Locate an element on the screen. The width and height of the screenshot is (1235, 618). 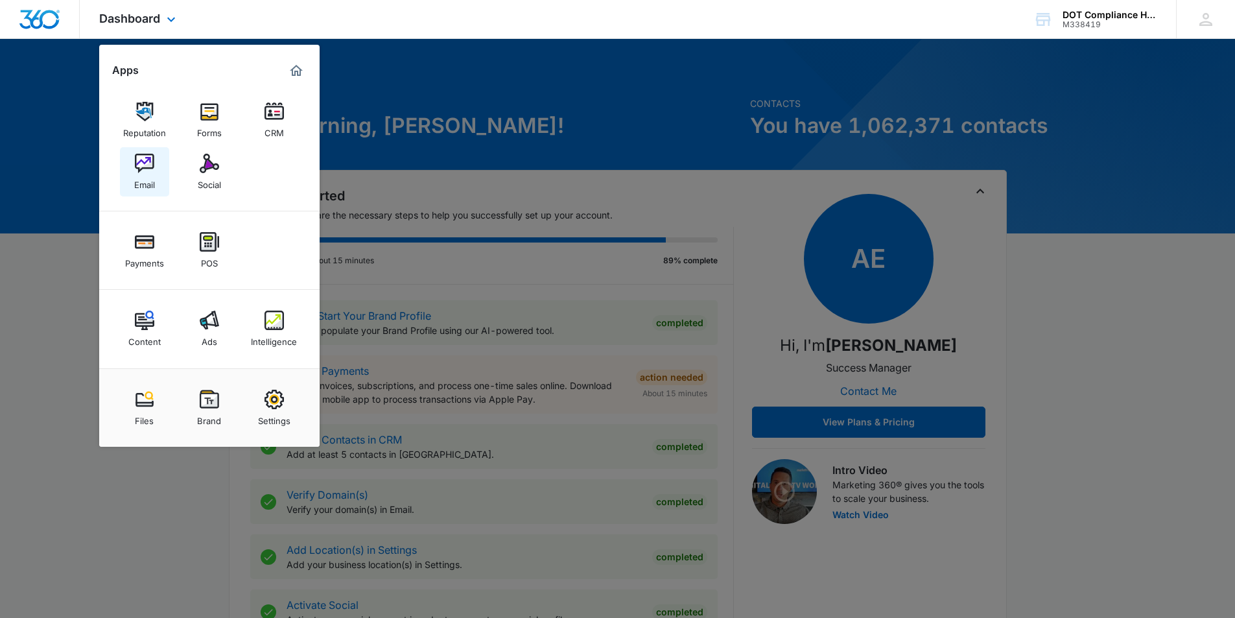
div: account id is located at coordinates (1109, 25).